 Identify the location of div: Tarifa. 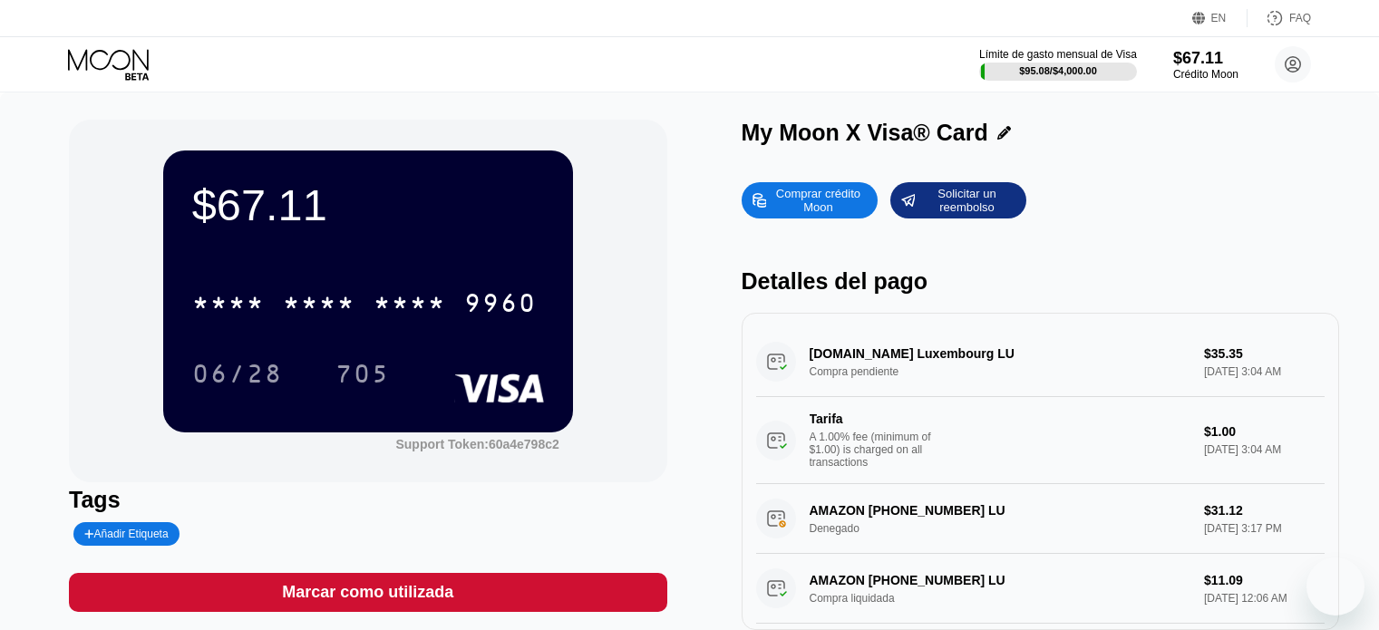
(873, 419).